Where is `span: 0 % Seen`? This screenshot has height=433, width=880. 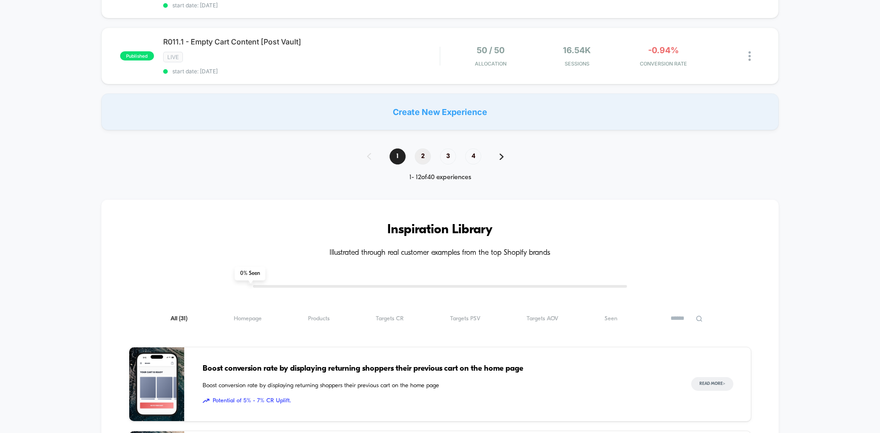
span: 0 % Seen is located at coordinates (250, 274).